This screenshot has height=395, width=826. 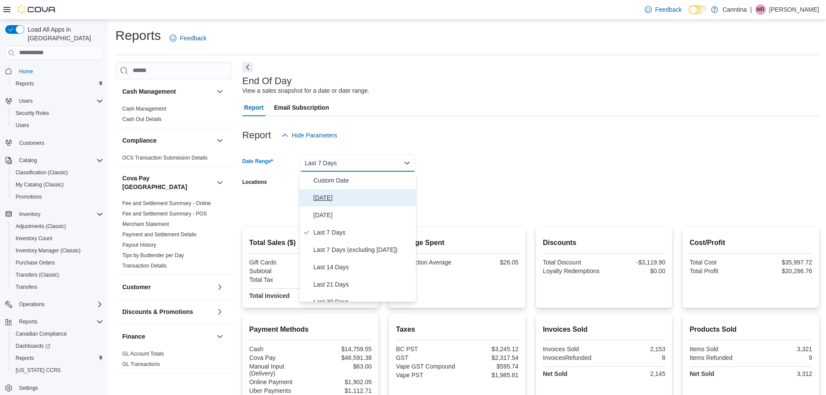 What do you see at coordinates (719, 349) in the screenshot?
I see `div: Items Sold` at bounding box center [719, 349].